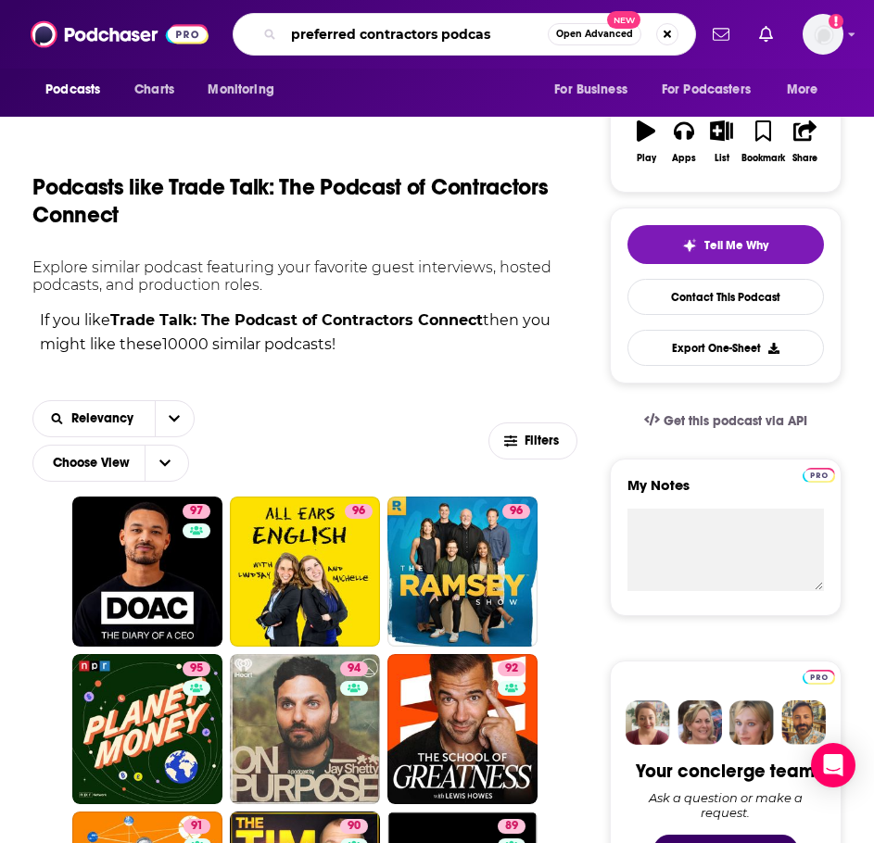 This screenshot has height=843, width=874. Describe the element at coordinates (725, 492) in the screenshot. I see `label: My Notes` at that location.